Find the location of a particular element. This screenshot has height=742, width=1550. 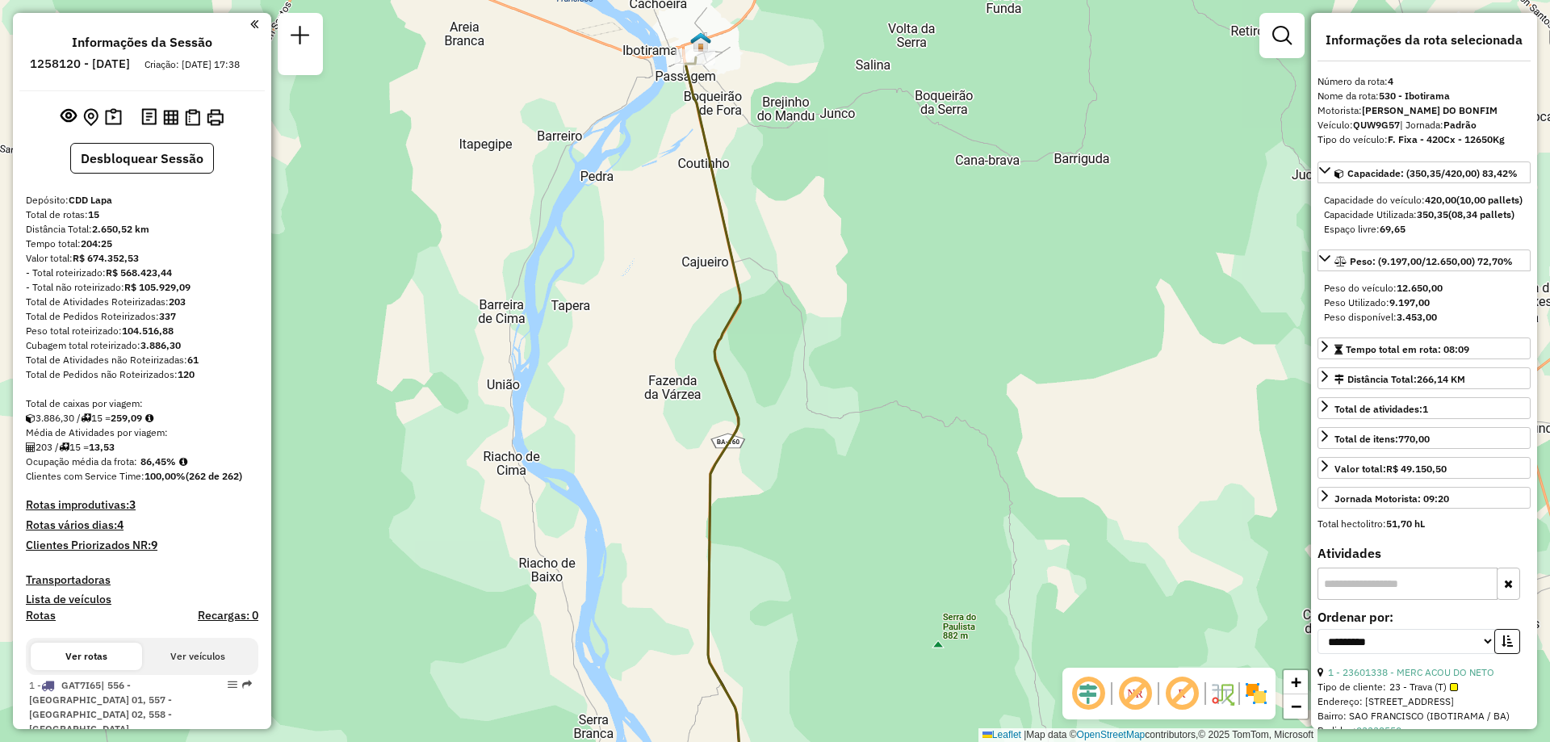

em: Opções is located at coordinates (233, 685).